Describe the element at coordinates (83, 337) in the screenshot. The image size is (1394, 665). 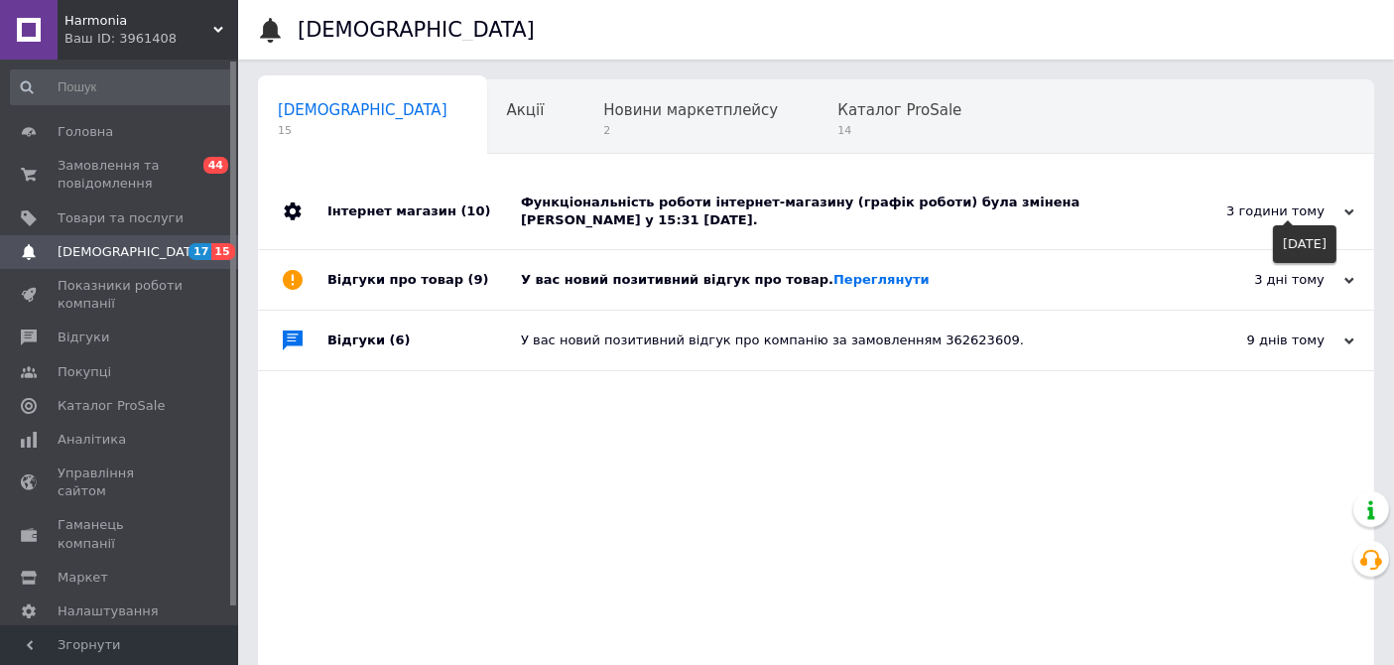
I see `span: Відгуки` at that location.